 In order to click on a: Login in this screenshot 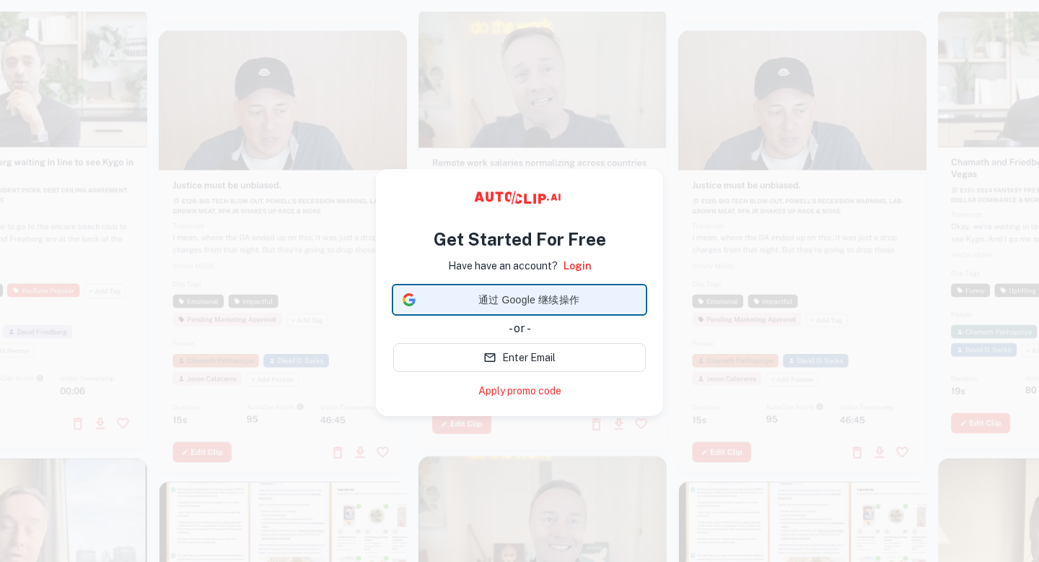, I will do `click(577, 266)`.